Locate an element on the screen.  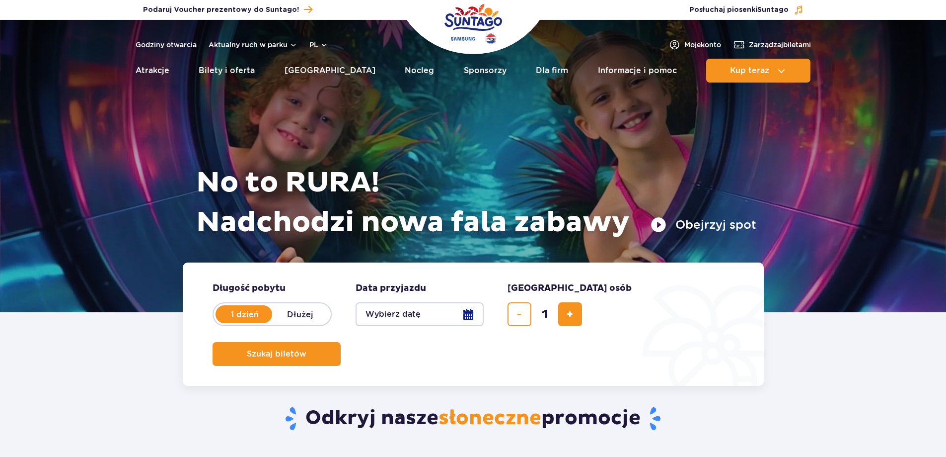
span: Szukaj biletów is located at coordinates (277, 354).